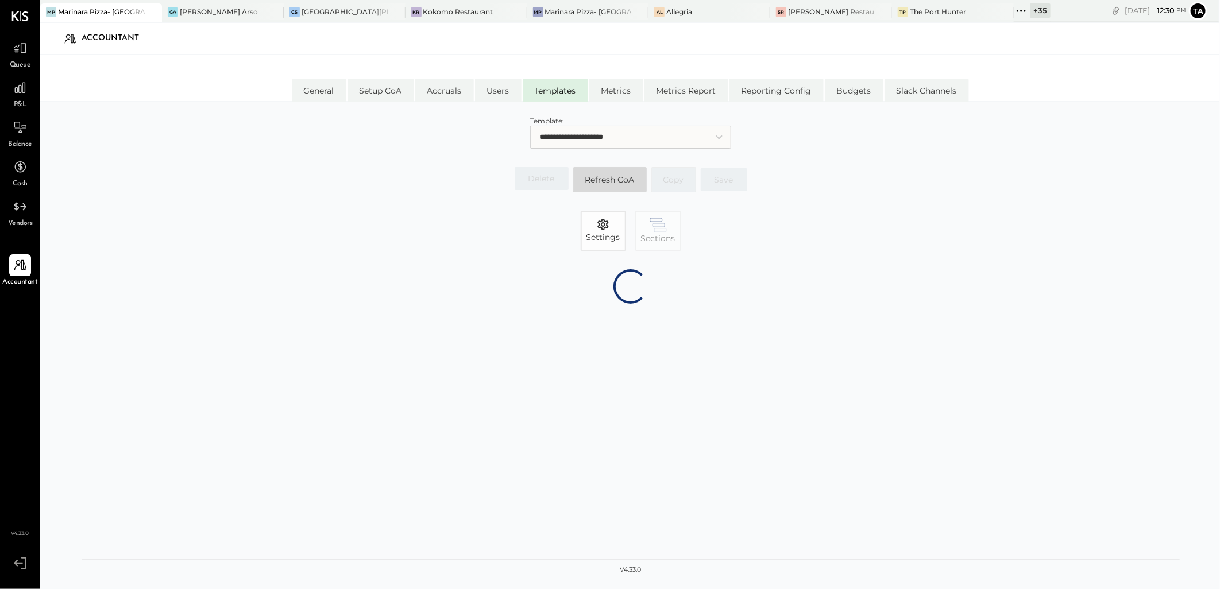 This screenshot has height=589, width=1220. What do you see at coordinates (854, 90) in the screenshot?
I see `li: Budgets` at bounding box center [854, 90].